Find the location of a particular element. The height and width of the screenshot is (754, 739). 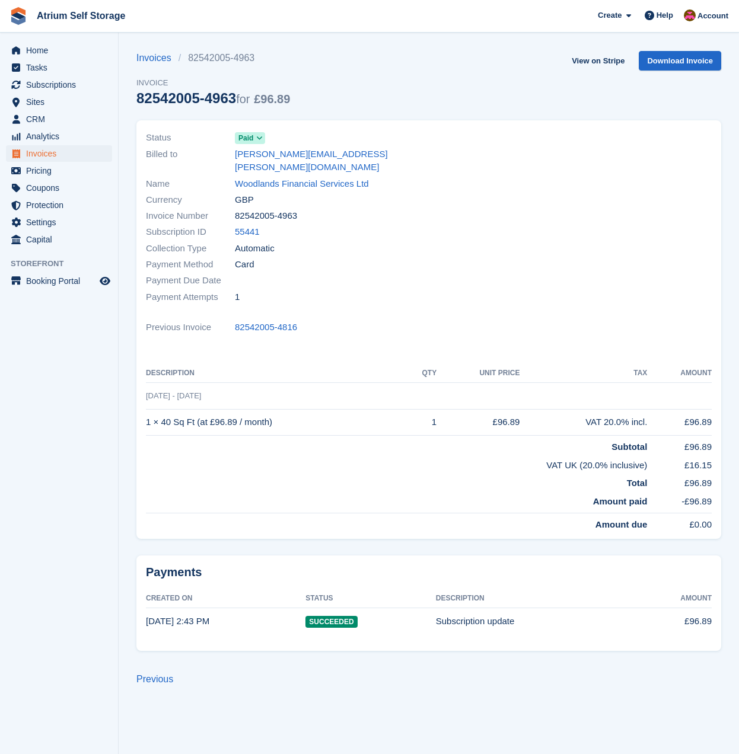

span: for is located at coordinates (243, 99).